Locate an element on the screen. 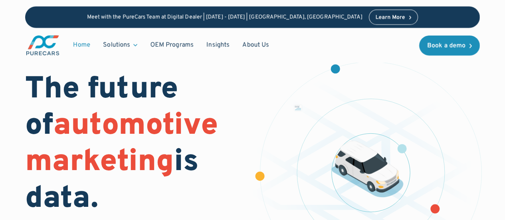 Image resolution: width=505 pixels, height=220 pixels. a: main is located at coordinates (43, 45).